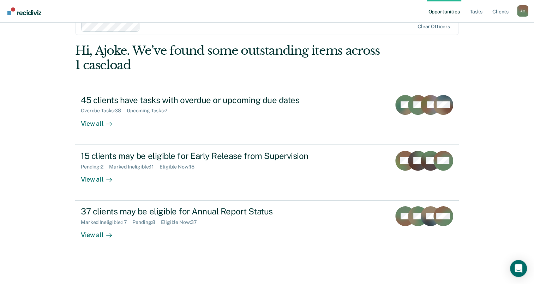 The image size is (534, 284). Describe the element at coordinates (518, 268) in the screenshot. I see `div: Open Intercom Messenger` at that location.